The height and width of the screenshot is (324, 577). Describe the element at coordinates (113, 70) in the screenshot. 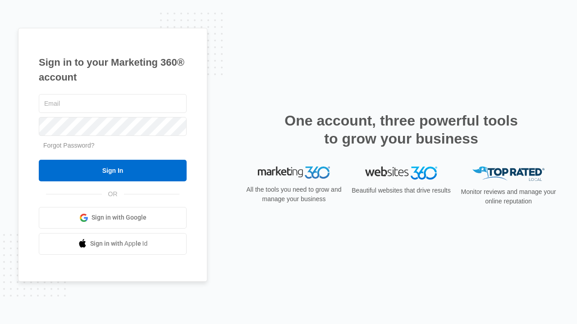

I see `h1: Sign in to your Marketing 360® account` at that location.